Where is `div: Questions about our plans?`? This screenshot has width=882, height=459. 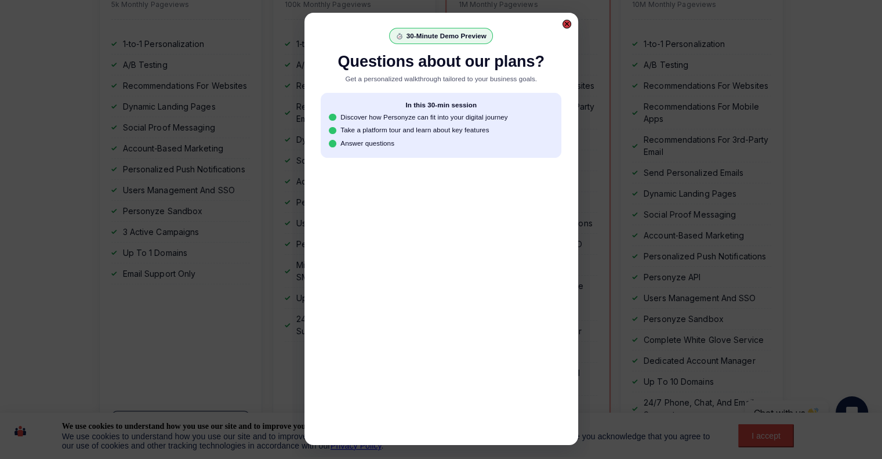 div: Questions about our plans? is located at coordinates (441, 61).